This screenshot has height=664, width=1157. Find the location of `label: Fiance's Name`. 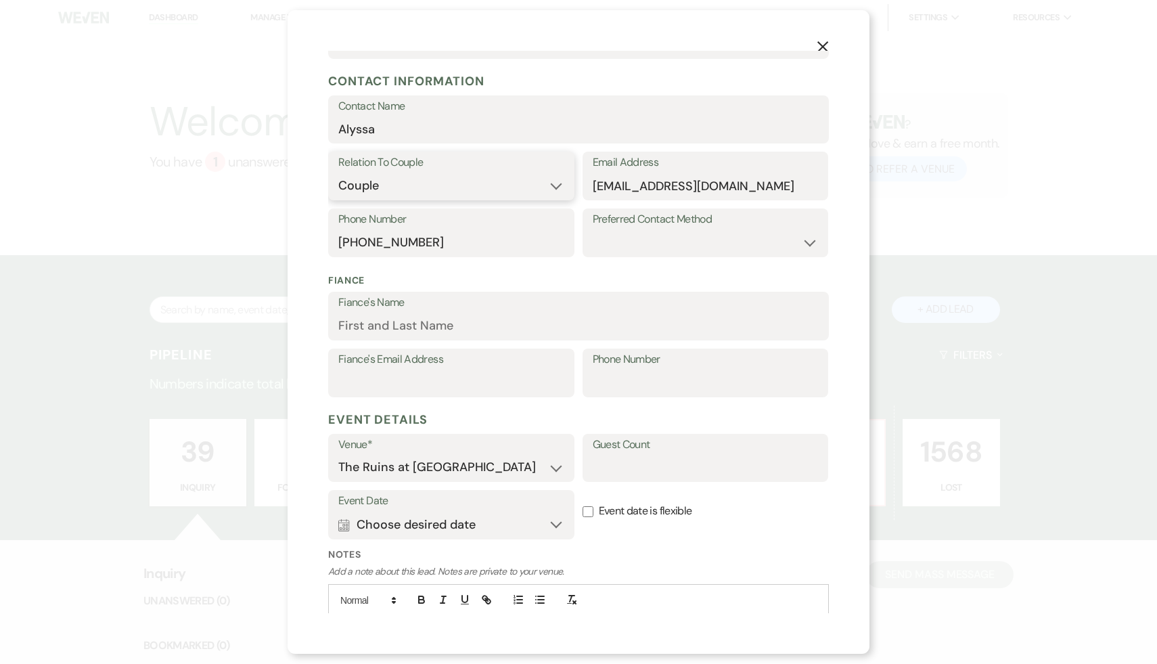

label: Fiance's Name is located at coordinates (579, 302).